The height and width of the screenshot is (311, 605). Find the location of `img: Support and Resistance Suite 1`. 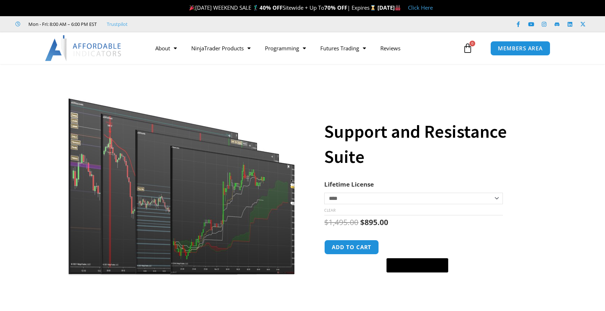

img: Support and Resistance Suite 1 is located at coordinates (182, 176).